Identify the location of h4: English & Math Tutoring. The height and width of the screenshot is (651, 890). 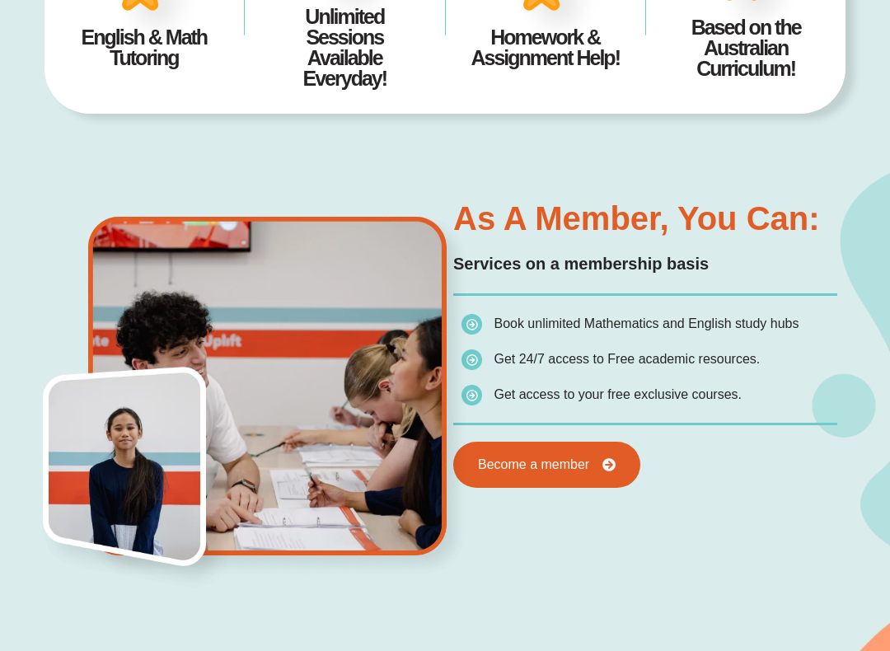
(143, 48).